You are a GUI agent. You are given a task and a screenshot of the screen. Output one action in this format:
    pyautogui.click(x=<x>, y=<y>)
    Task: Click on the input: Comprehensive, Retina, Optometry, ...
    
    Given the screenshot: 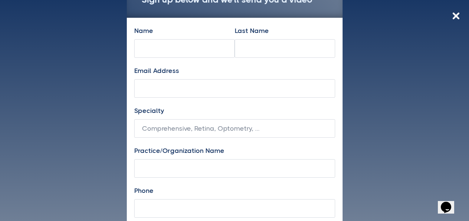 What is the action you would take?
    pyautogui.click(x=235, y=129)
    